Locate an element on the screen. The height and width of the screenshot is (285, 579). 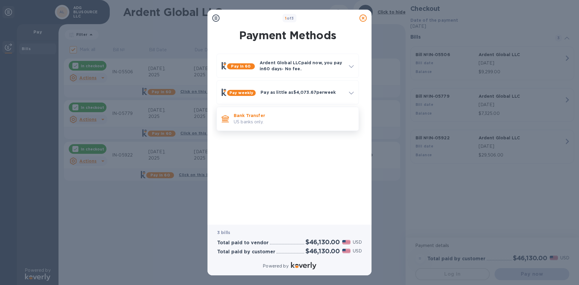
h3: Total paid to vendor is located at coordinates (243, 243).